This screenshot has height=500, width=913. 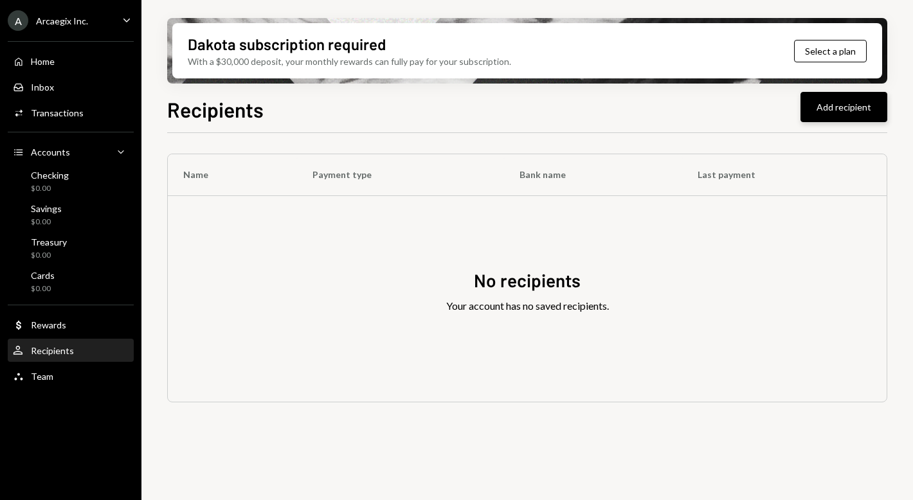 What do you see at coordinates (62, 21) in the screenshot?
I see `div: Arcaegix Inc.` at bounding box center [62, 21].